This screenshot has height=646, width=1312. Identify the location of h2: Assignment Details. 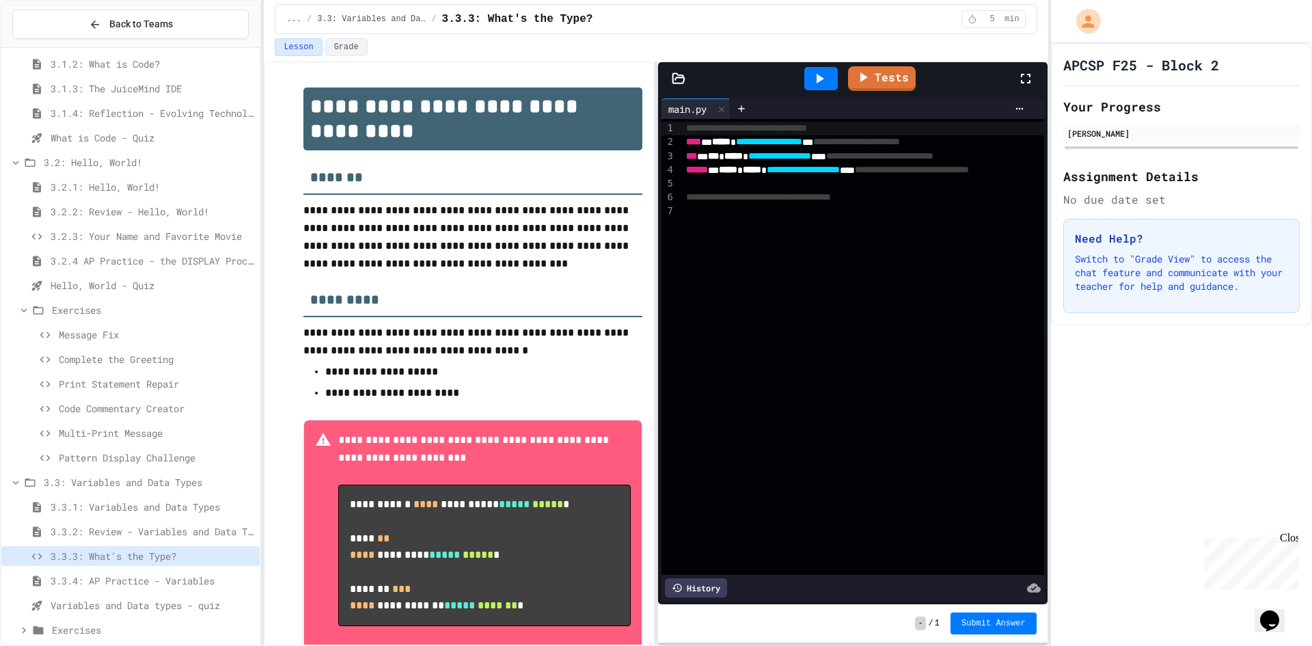
(1181, 176).